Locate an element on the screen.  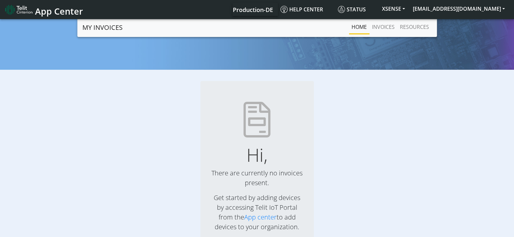
span: App Center is located at coordinates (59, 11).